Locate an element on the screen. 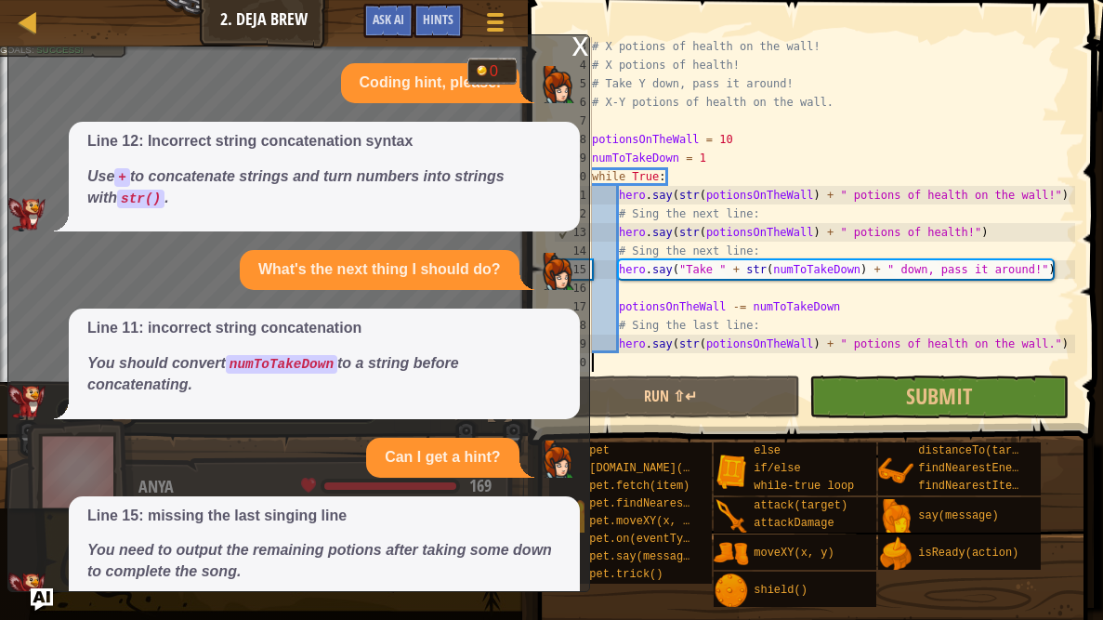  div: 4 is located at coordinates (573, 65).